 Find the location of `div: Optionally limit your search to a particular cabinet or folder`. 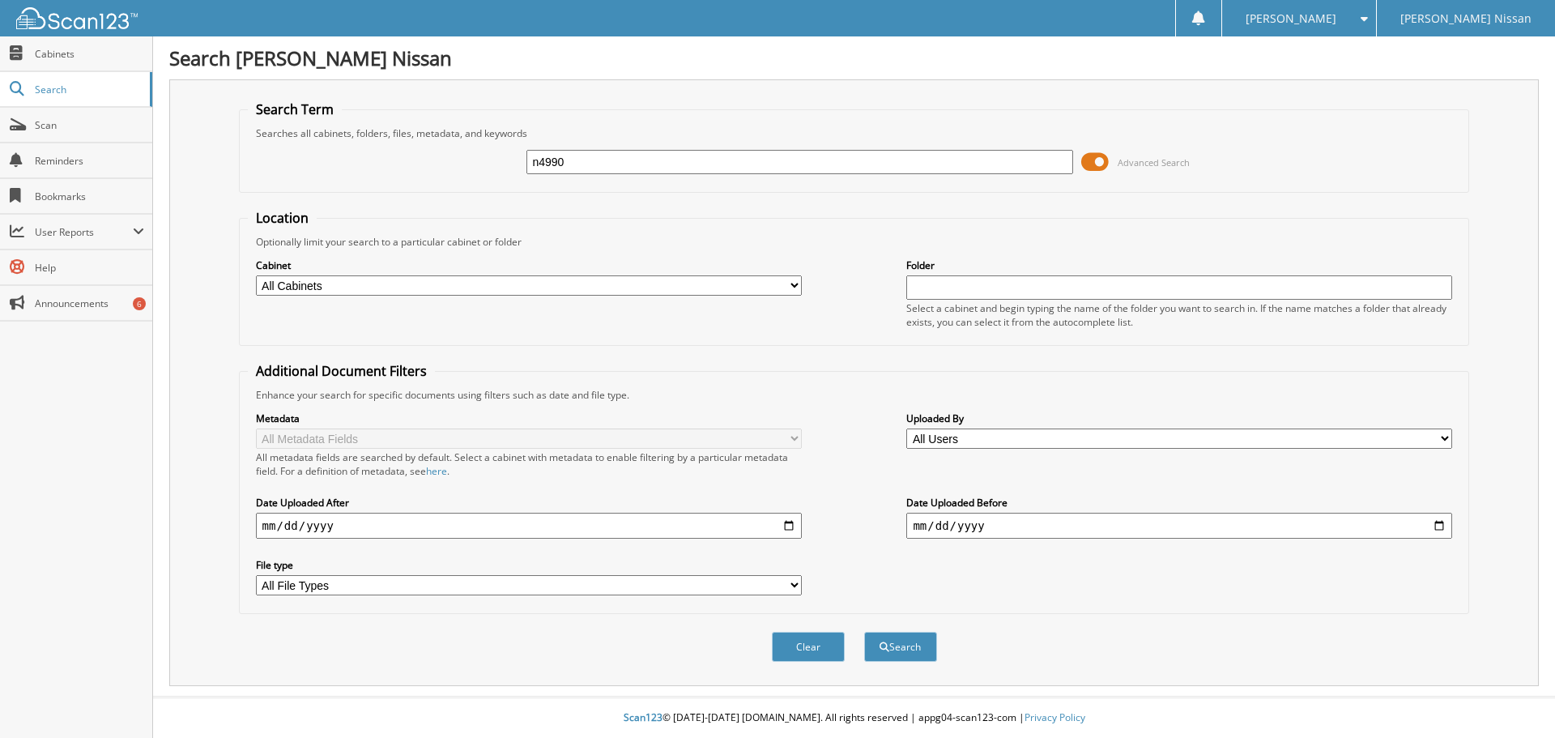

div: Optionally limit your search to a particular cabinet or folder is located at coordinates (855, 241).